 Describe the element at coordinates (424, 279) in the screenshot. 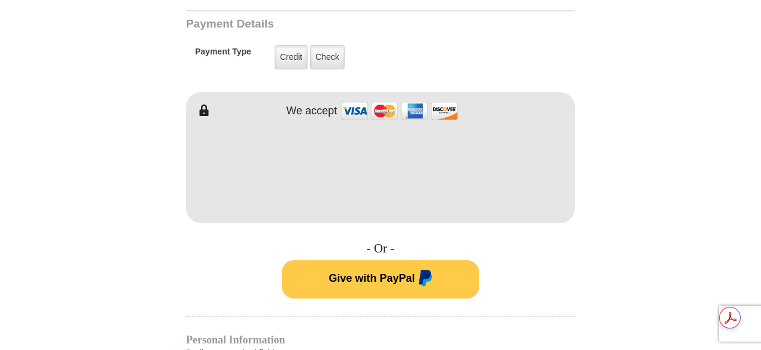

I see `img: paypal` at that location.